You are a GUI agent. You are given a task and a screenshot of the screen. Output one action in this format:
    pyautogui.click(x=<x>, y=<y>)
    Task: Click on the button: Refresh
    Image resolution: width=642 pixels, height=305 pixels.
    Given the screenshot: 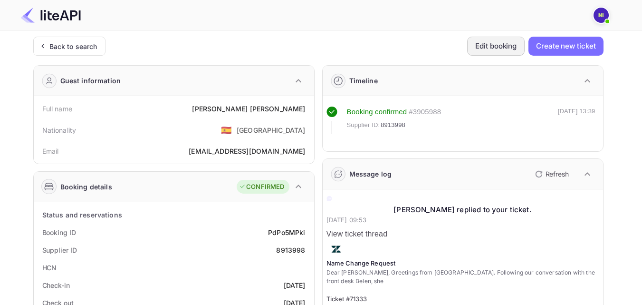 What is the action you would take?
    pyautogui.click(x=551, y=174)
    